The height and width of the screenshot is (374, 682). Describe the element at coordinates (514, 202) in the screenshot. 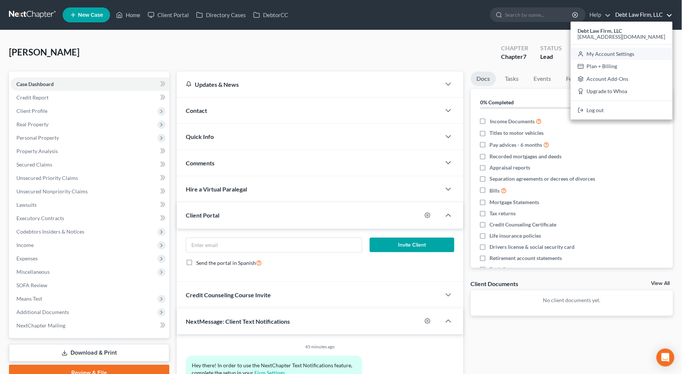

I see `span: Mortgage Statements` at that location.